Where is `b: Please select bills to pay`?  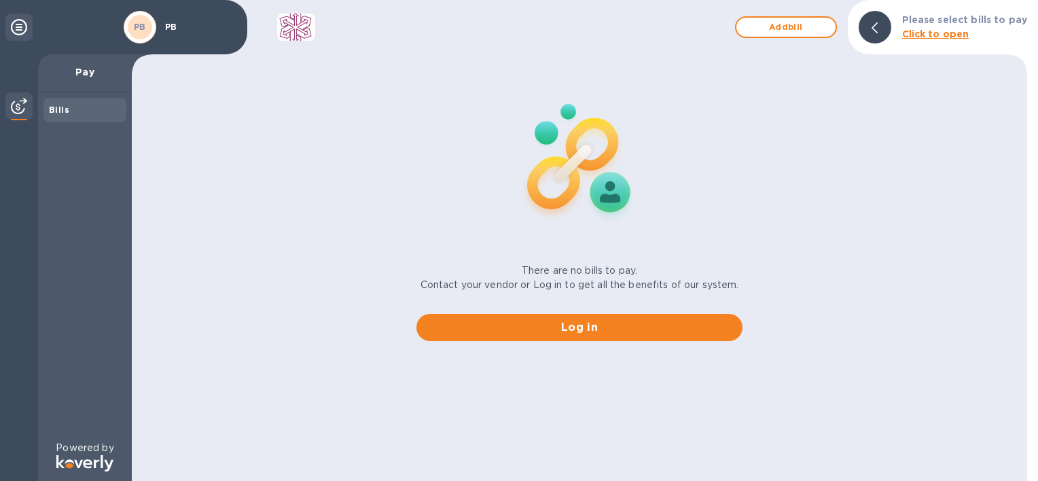 b: Please select bills to pay is located at coordinates (964, 20).